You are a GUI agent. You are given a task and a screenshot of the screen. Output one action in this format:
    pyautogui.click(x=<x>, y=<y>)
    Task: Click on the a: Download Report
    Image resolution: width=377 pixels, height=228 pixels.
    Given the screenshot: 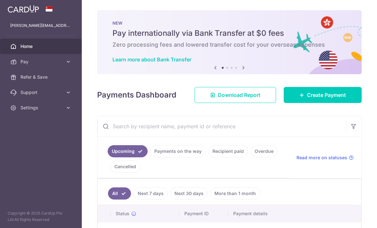 What is the action you would take?
    pyautogui.click(x=235, y=95)
    